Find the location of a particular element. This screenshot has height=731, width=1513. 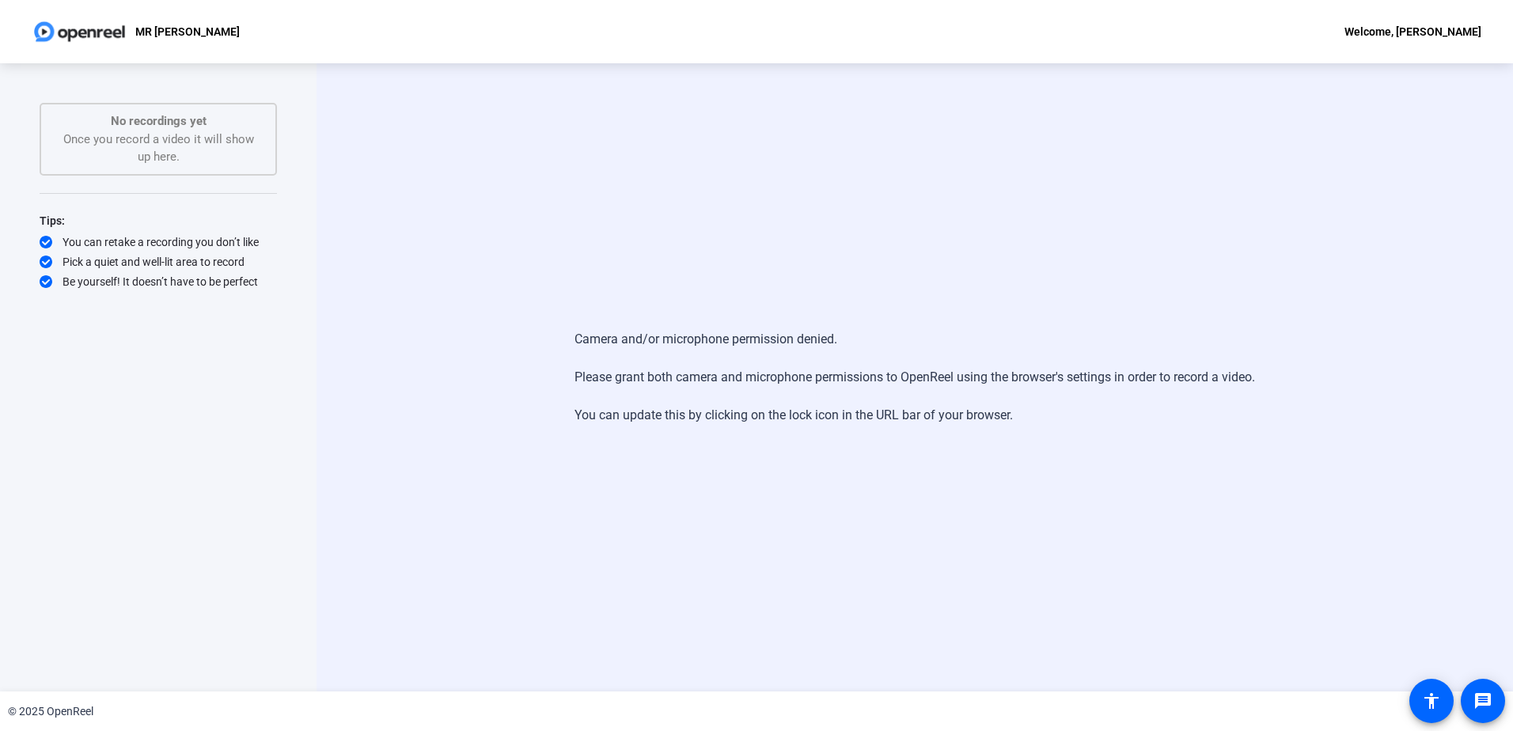

div: Pick a quiet and well-lit area to record is located at coordinates (158, 262).